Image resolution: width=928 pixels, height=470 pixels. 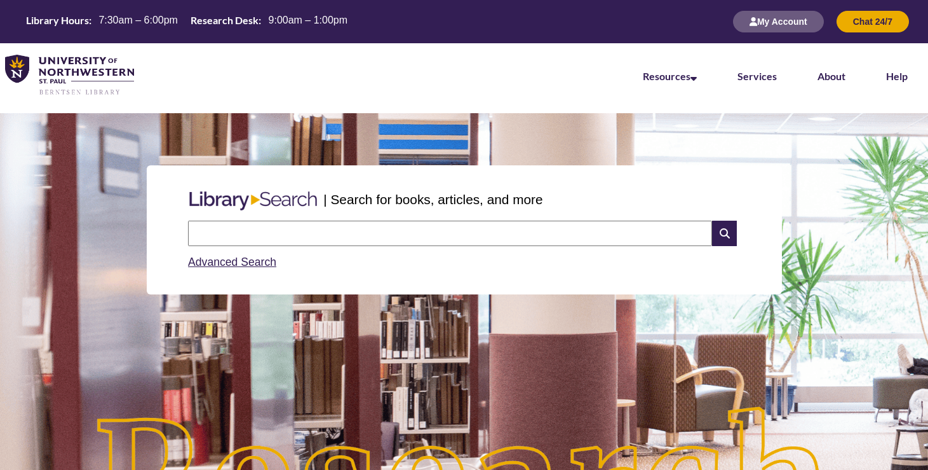 I want to click on a: Hours Today, so click(x=187, y=22).